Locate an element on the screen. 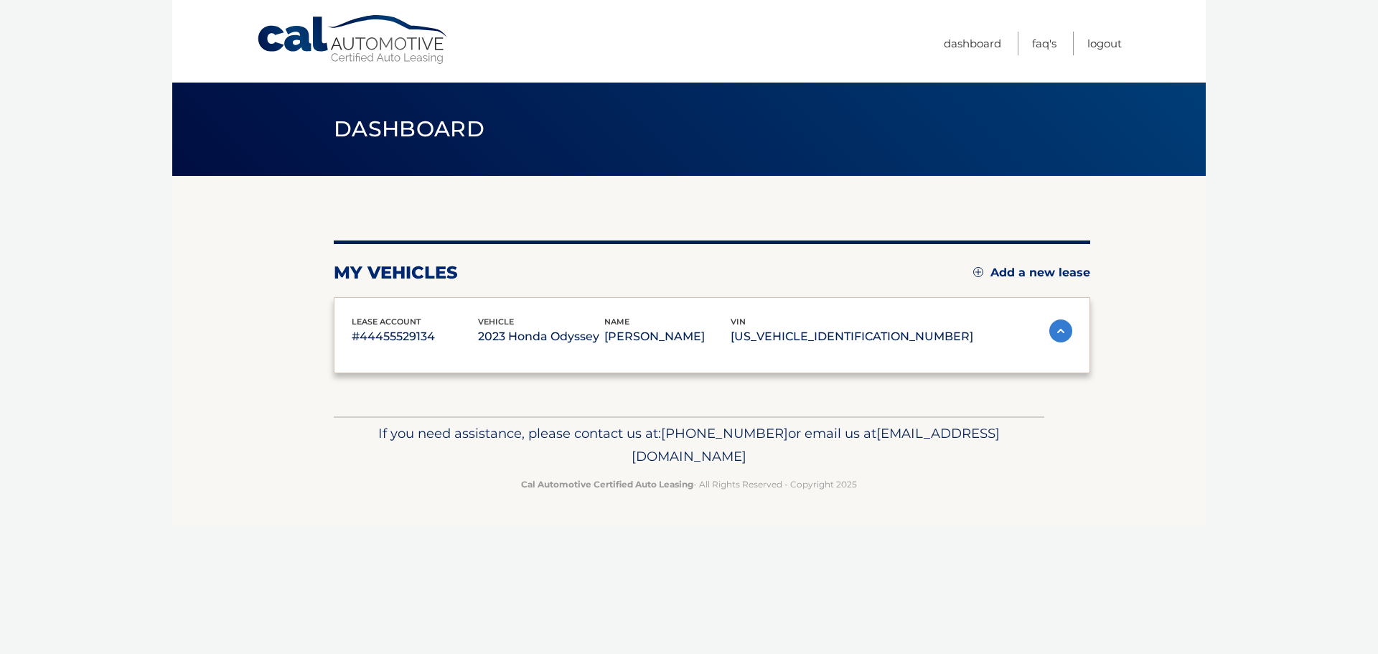  span: Dashboard is located at coordinates (409, 128).